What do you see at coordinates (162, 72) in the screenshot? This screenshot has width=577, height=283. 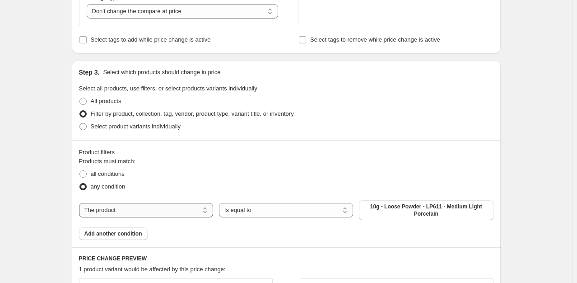 I see `p: Select which products should change in price` at bounding box center [162, 72].